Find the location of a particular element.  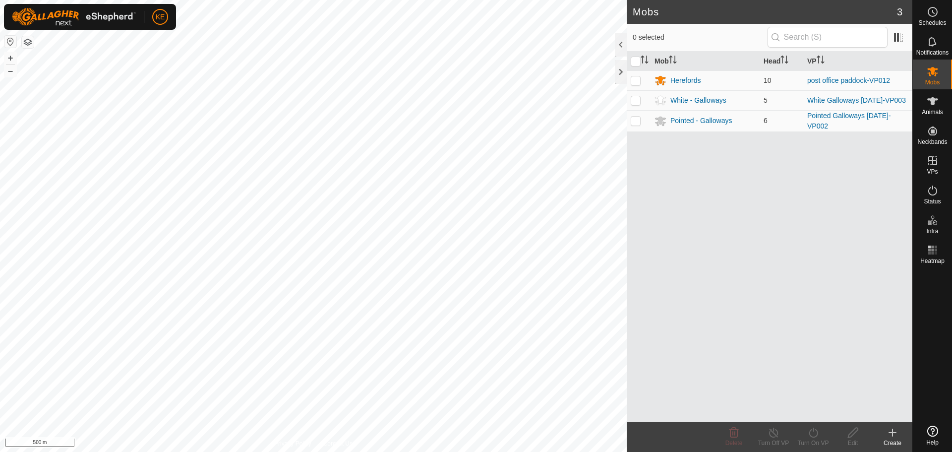

span: KE is located at coordinates (160, 17).